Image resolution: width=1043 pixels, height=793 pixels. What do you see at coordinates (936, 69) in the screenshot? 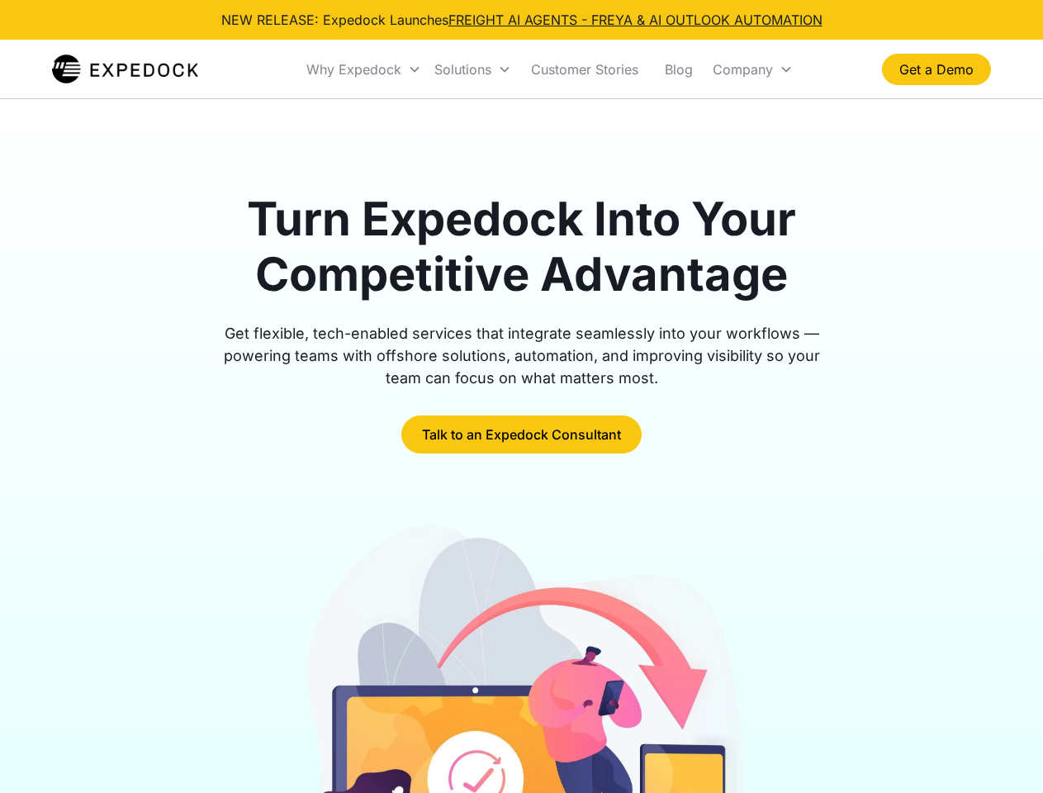
I see `a: Get a Demo` at bounding box center [936, 69].